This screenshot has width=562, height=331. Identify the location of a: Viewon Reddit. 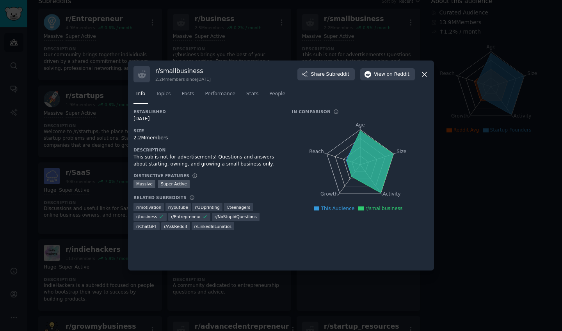
(388, 75).